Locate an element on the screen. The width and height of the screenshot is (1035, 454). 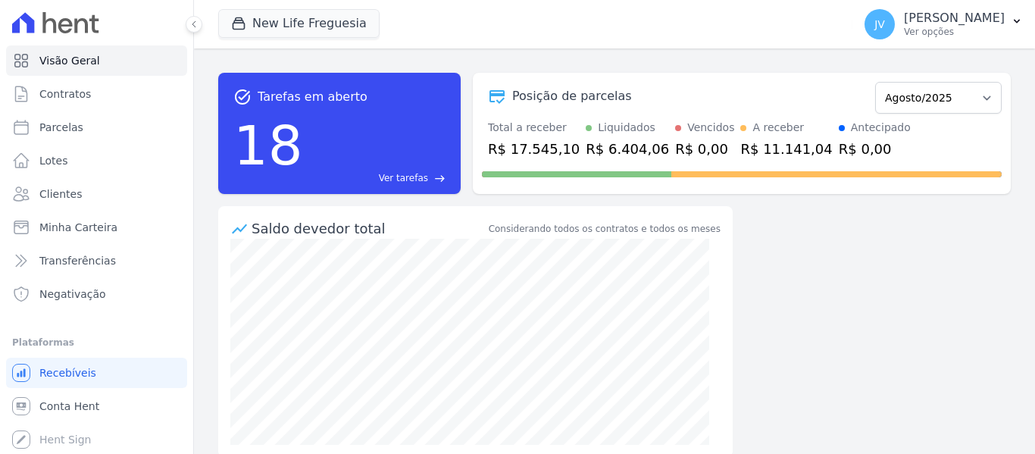
span: Visão Geral is located at coordinates (70, 61).